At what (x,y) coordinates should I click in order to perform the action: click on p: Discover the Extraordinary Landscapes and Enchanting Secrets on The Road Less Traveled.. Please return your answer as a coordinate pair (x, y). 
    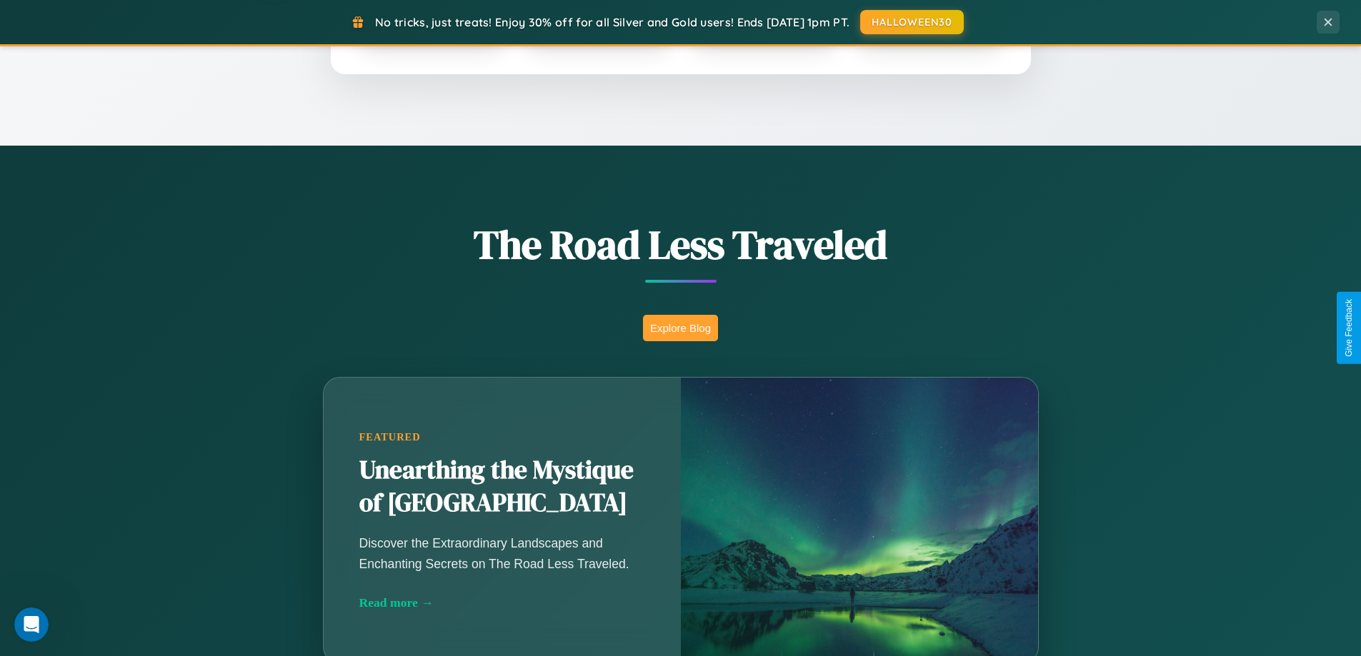
    Looking at the image, I should click on (502, 554).